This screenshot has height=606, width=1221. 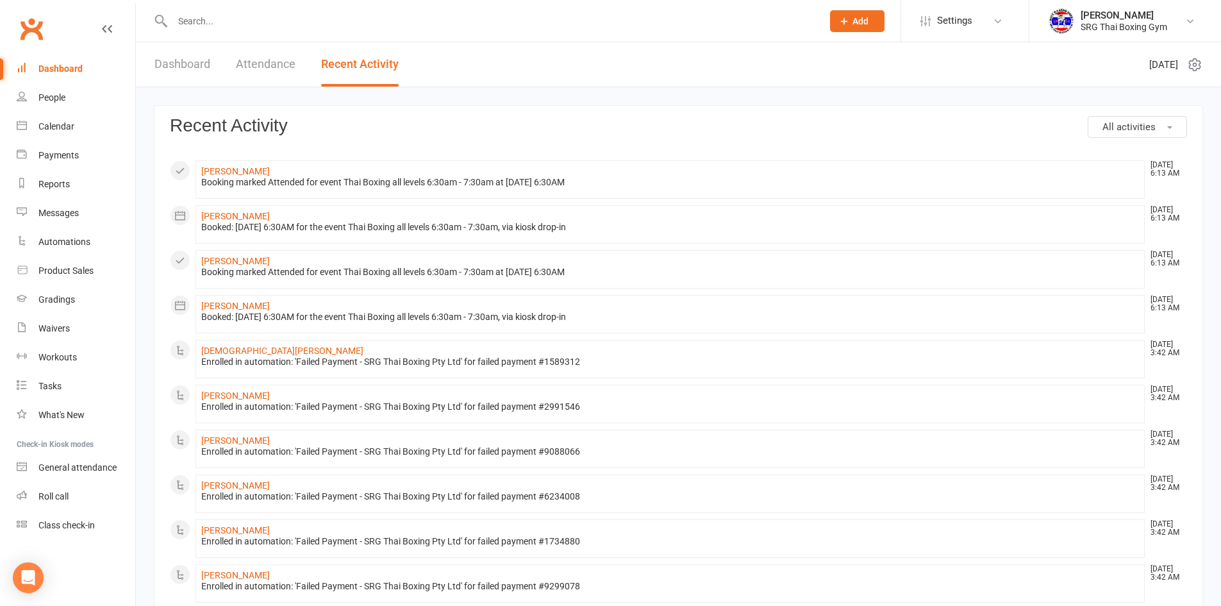 What do you see at coordinates (64, 242) in the screenshot?
I see `div: Automations` at bounding box center [64, 242].